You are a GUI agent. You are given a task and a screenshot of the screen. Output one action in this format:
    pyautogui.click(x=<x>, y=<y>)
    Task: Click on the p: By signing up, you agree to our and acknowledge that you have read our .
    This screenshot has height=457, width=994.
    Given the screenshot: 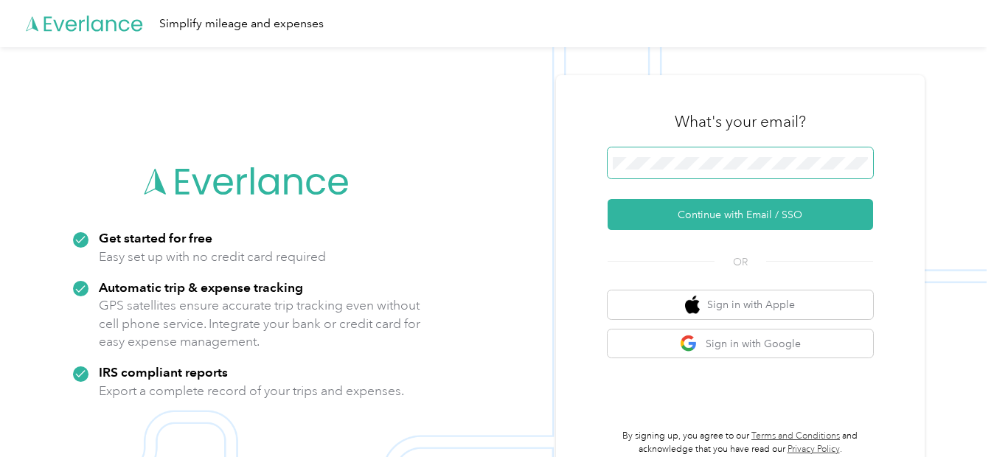 What is the action you would take?
    pyautogui.click(x=740, y=442)
    